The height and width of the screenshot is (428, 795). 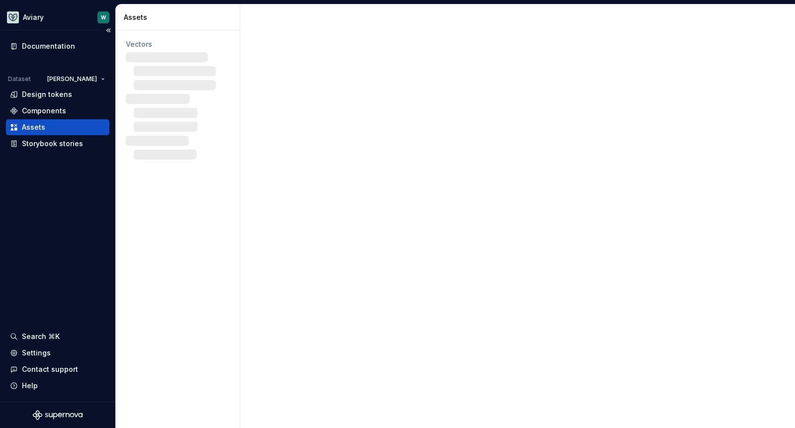 I want to click on img: 256e2c79-9abd-4d59-8978-03feab5a3943.png, so click(x=13, y=17).